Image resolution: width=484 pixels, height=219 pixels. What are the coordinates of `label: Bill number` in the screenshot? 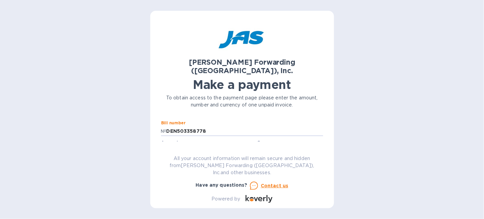 It's located at (173, 124).